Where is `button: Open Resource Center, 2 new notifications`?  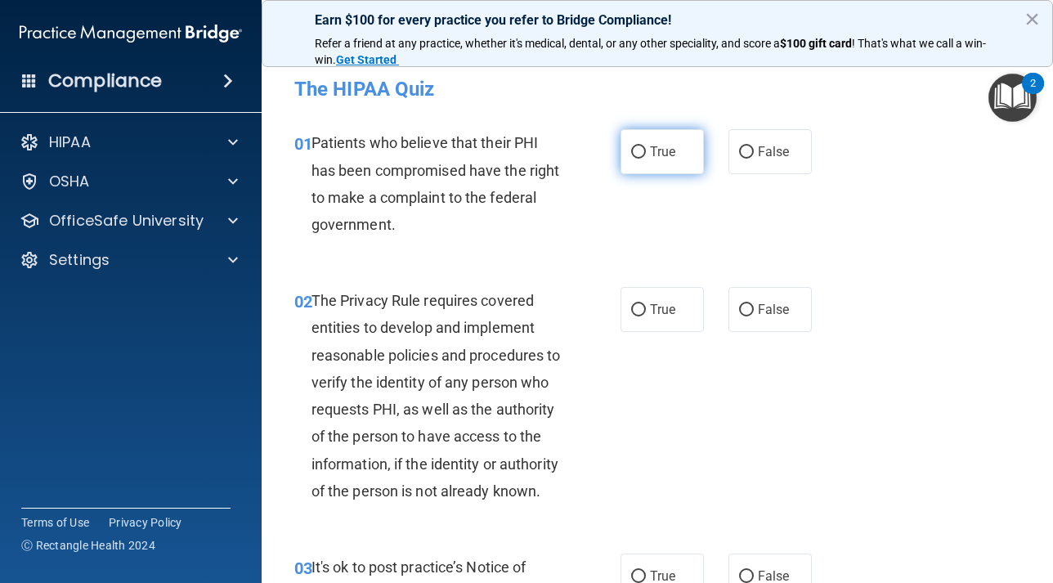
button: Open Resource Center, 2 new notifications is located at coordinates (1012, 97).